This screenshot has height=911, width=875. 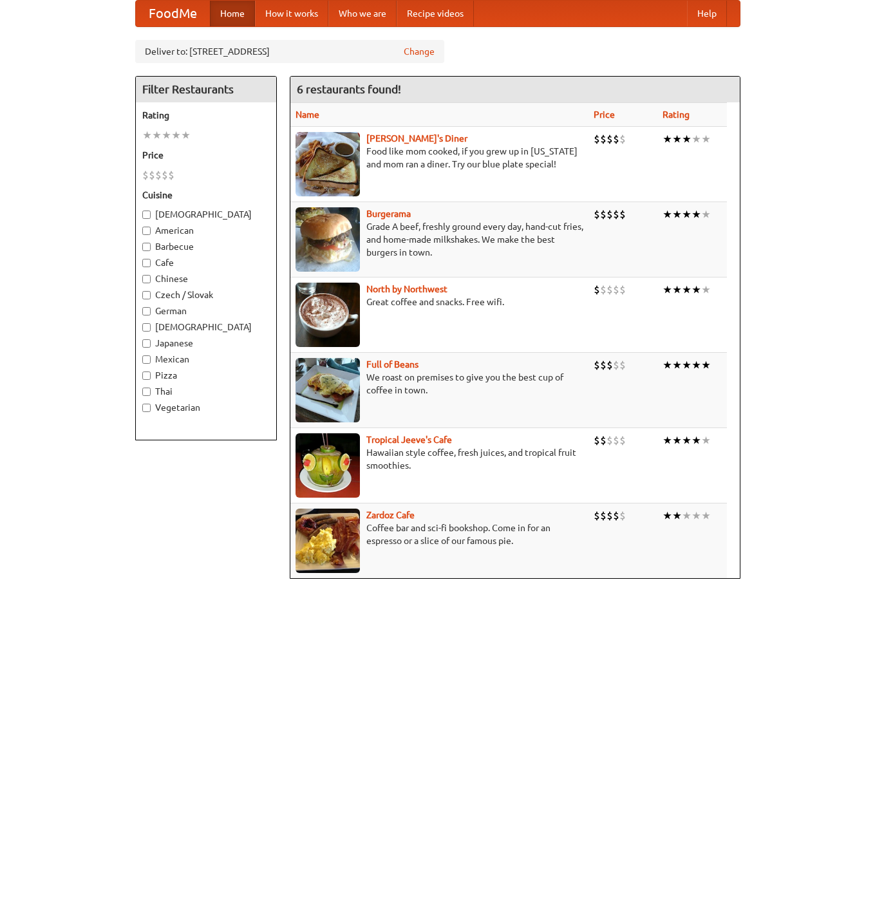 I want to click on a: Tropical Jeeve's Cafe, so click(x=409, y=440).